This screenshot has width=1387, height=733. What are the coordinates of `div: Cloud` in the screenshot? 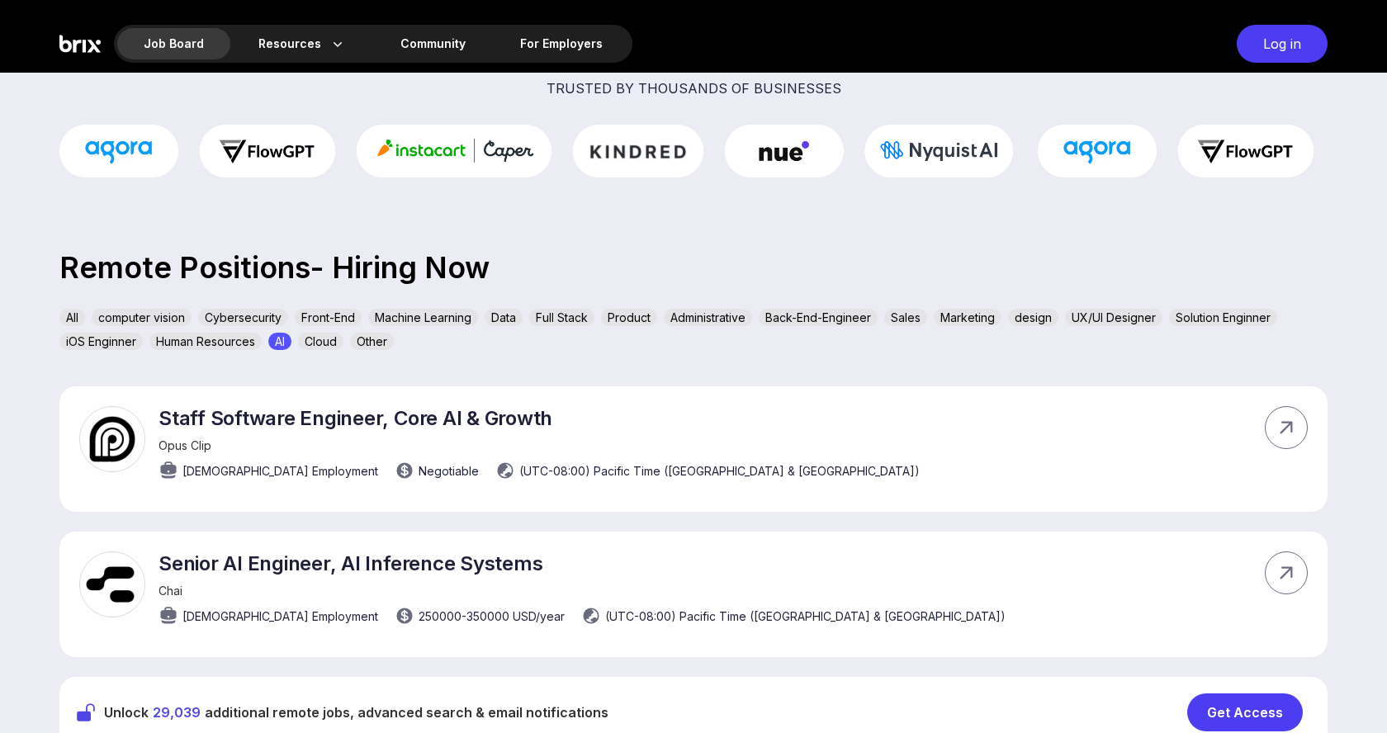 It's located at (320, 341).